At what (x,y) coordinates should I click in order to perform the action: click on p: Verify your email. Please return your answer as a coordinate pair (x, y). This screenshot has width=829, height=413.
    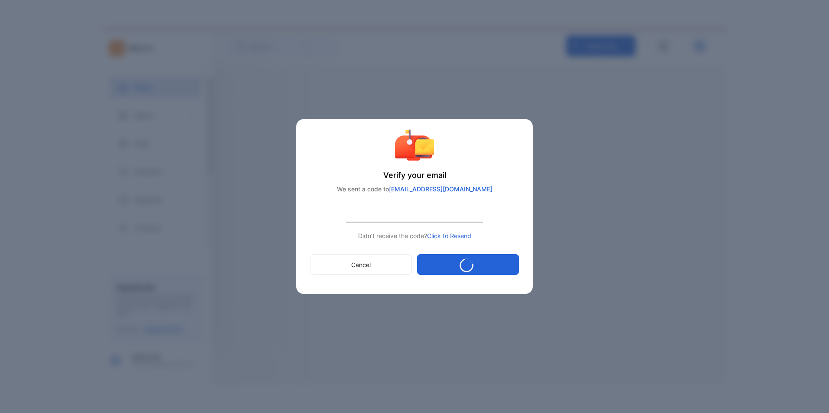
    Looking at the image, I should click on (414, 175).